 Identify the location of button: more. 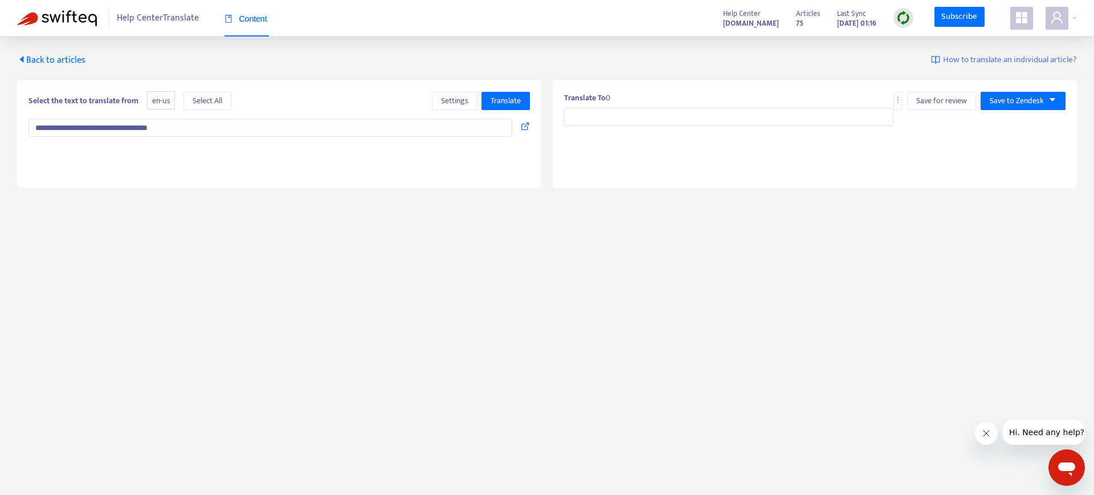
(898, 101).